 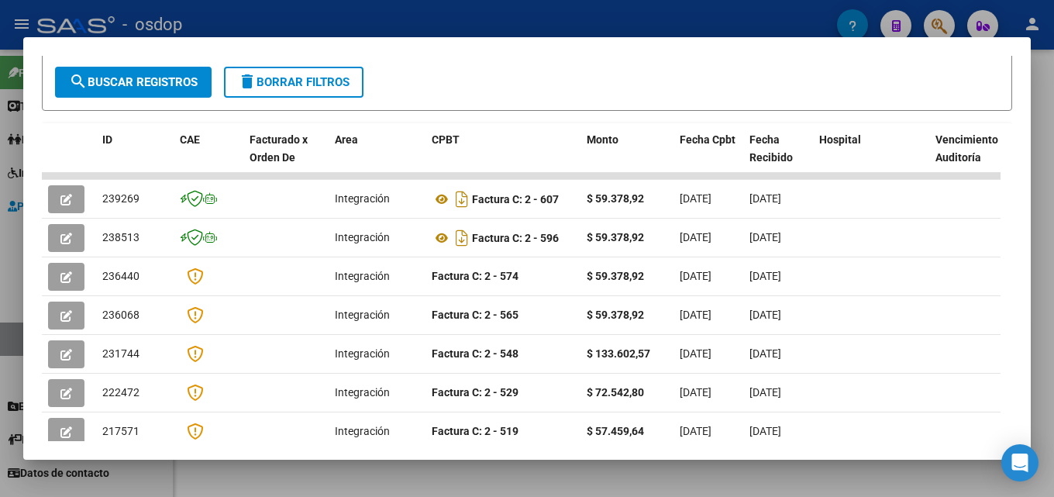 I want to click on span: 217571, so click(x=121, y=431).